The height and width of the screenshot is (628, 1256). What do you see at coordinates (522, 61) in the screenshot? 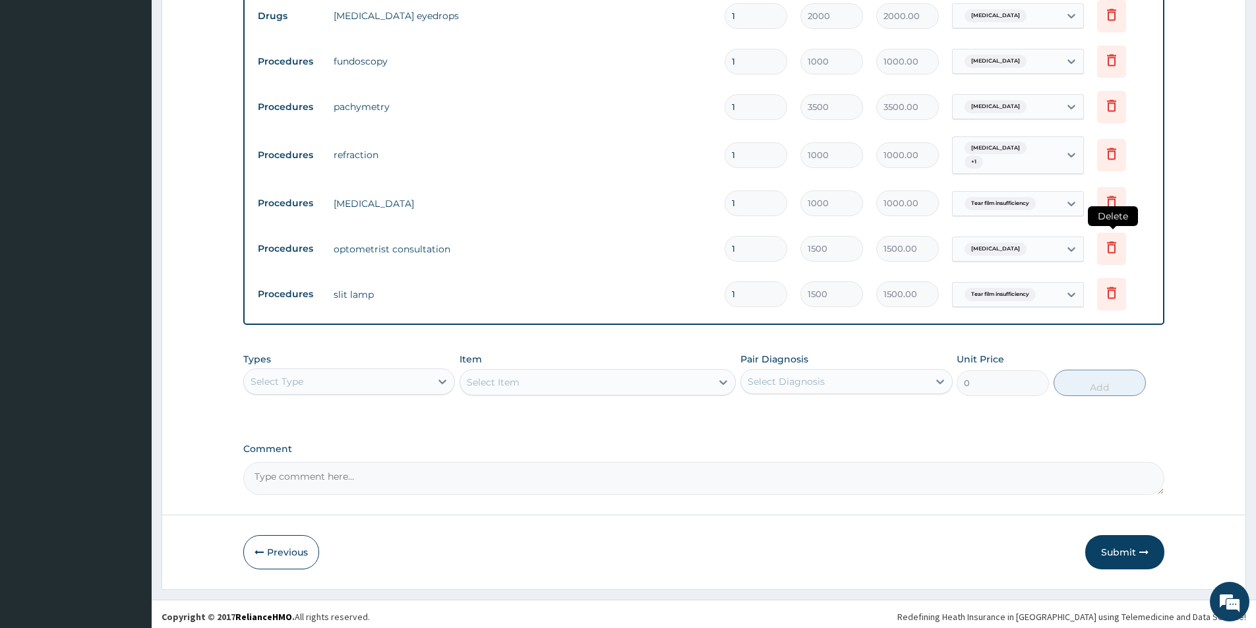
I see `td: fundoscopy` at bounding box center [522, 61].